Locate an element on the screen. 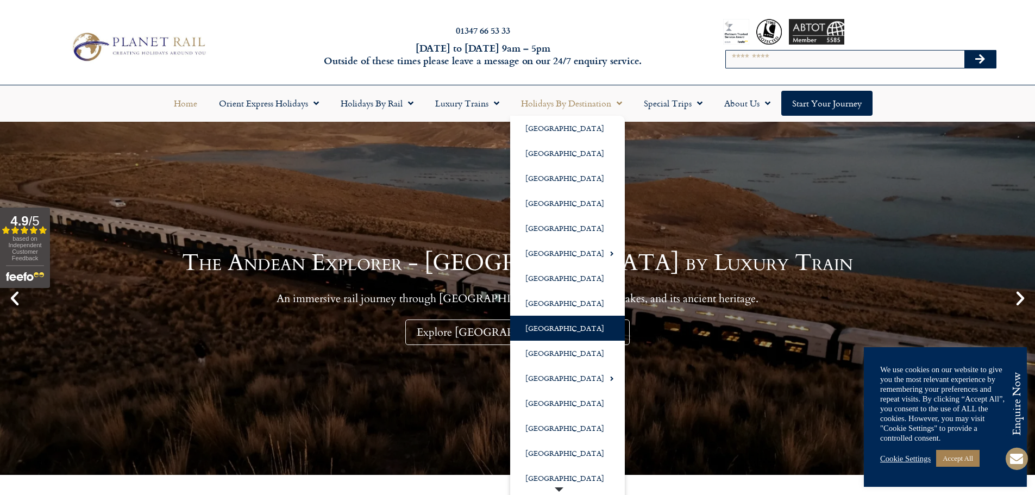  div: Next slide is located at coordinates (1020, 298).